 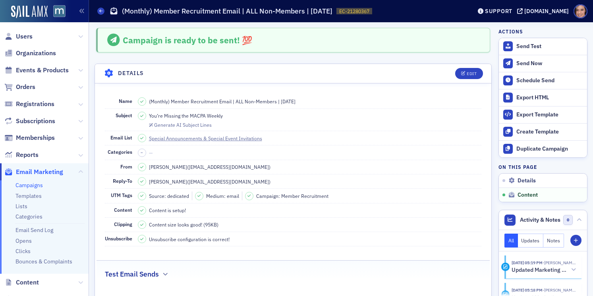 What do you see at coordinates (550, 47) in the screenshot?
I see `div: Send Test` at bounding box center [550, 47].